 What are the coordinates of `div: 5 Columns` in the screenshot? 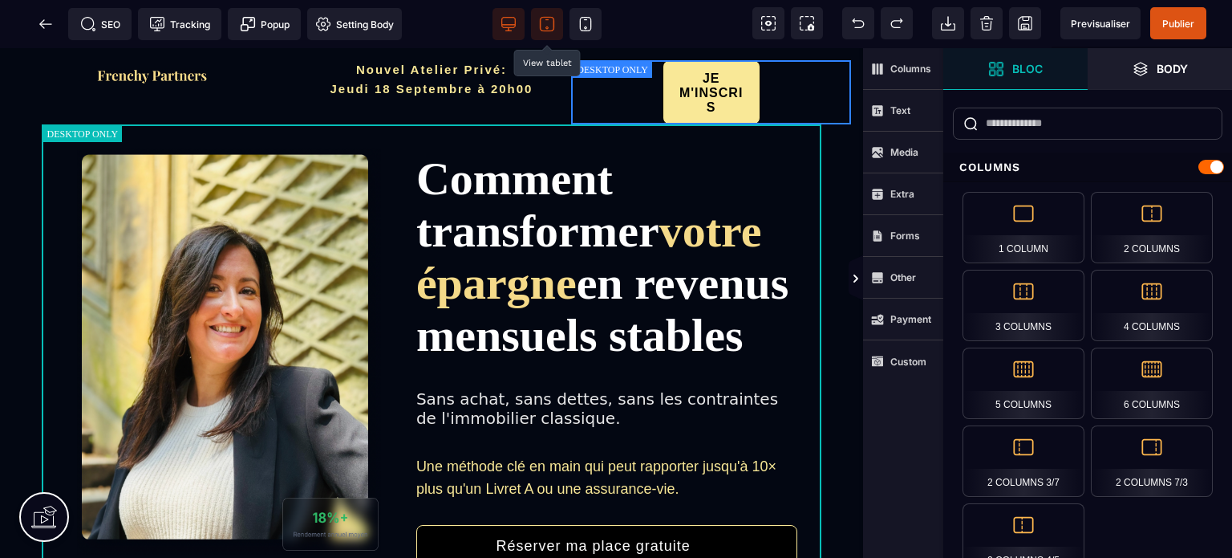 It's located at (1024, 383).